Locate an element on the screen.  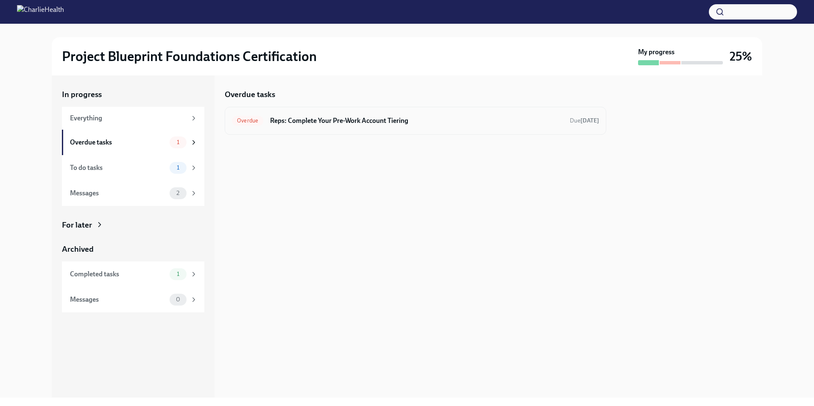
span: September 8th, 2025 12:00 is located at coordinates (584, 120).